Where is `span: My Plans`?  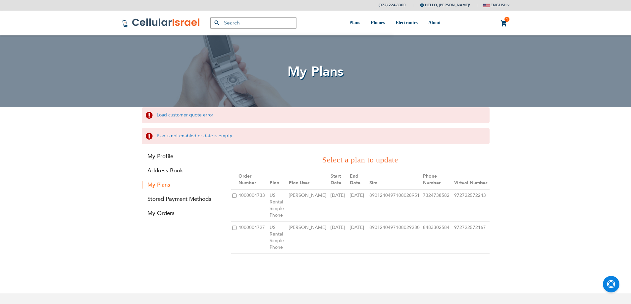
span: My Plans is located at coordinates (316, 72).